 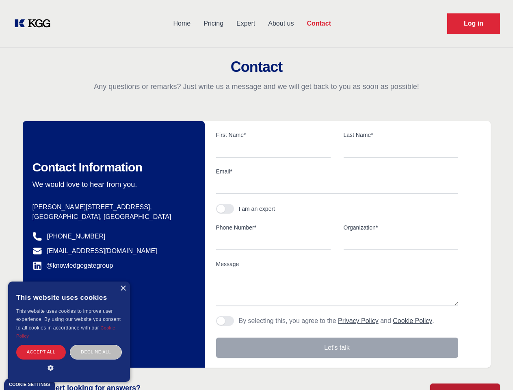 I want to click on span: This website uses cookies to improve user experience. By using our website you consent to all coo..., so click(x=68, y=319).